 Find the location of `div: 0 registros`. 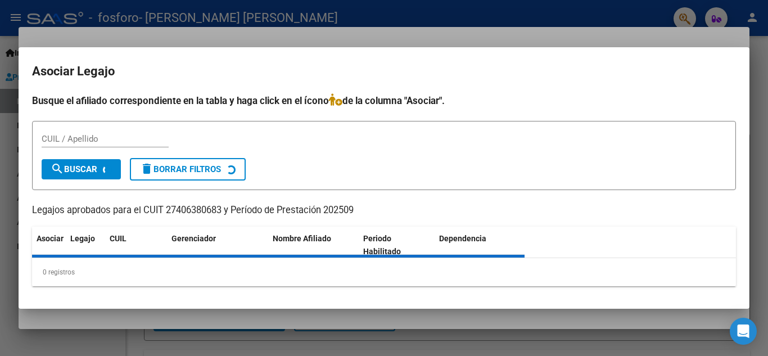

div: 0 registros is located at coordinates (384, 272).